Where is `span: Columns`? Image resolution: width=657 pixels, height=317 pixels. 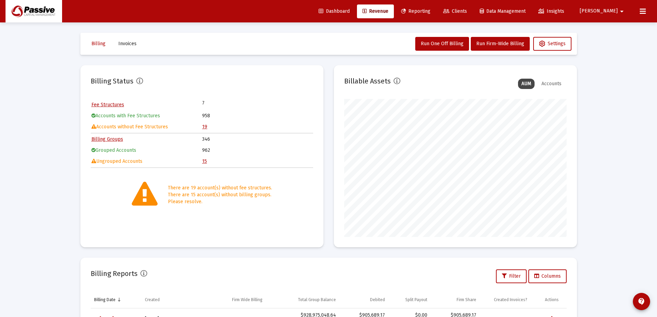
span: Columns is located at coordinates (548, 276).